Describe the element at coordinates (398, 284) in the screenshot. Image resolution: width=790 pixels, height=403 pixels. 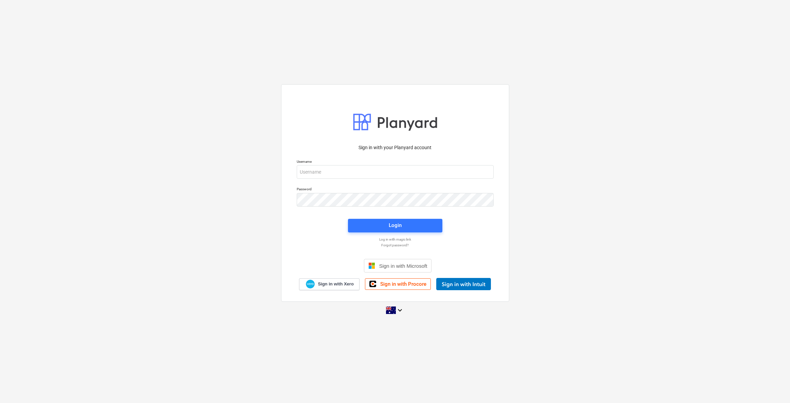
I see `a: Sign in with Procore` at that location.